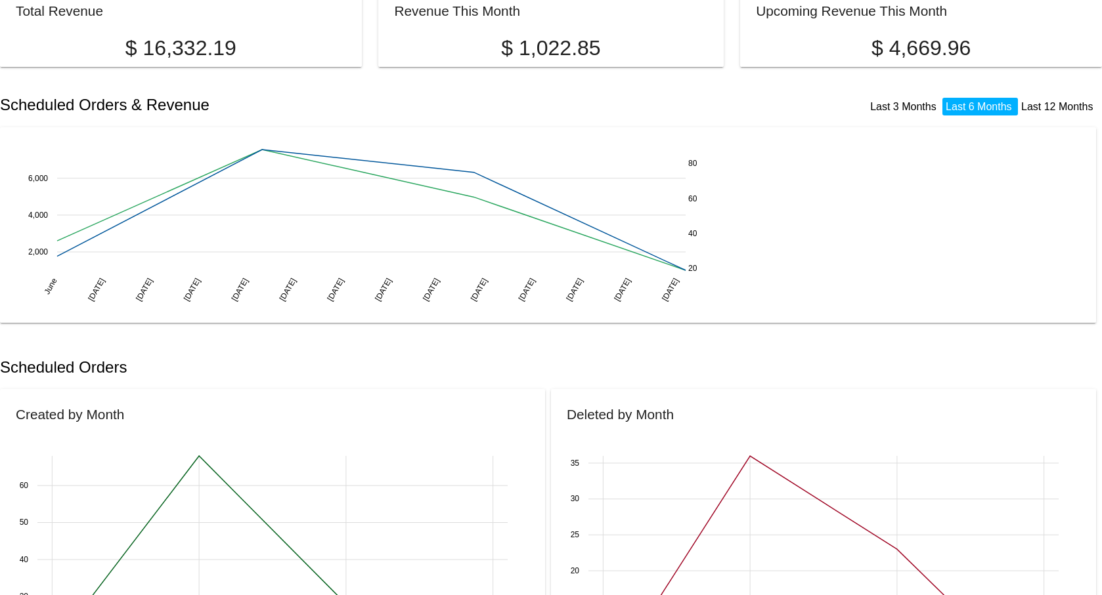 The image size is (1102, 595). I want to click on text: 2,000, so click(38, 252).